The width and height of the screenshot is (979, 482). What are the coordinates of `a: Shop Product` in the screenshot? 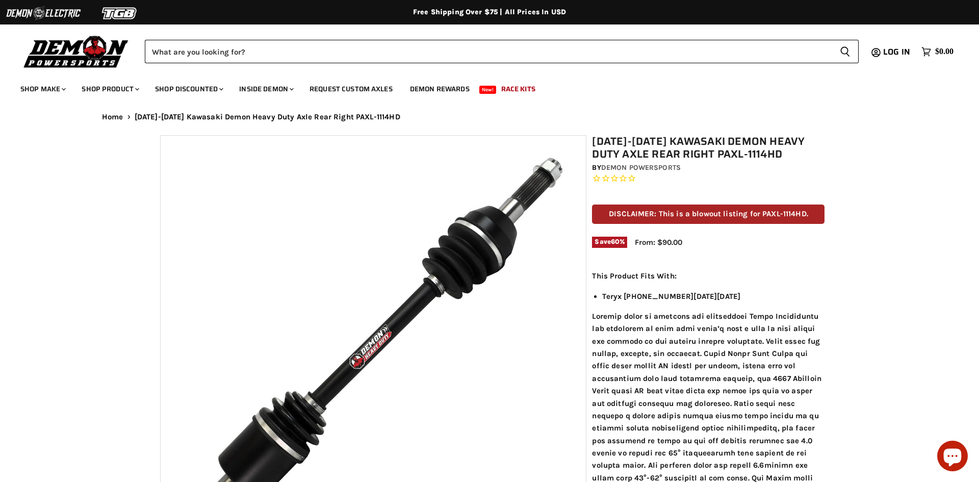 It's located at (110, 89).